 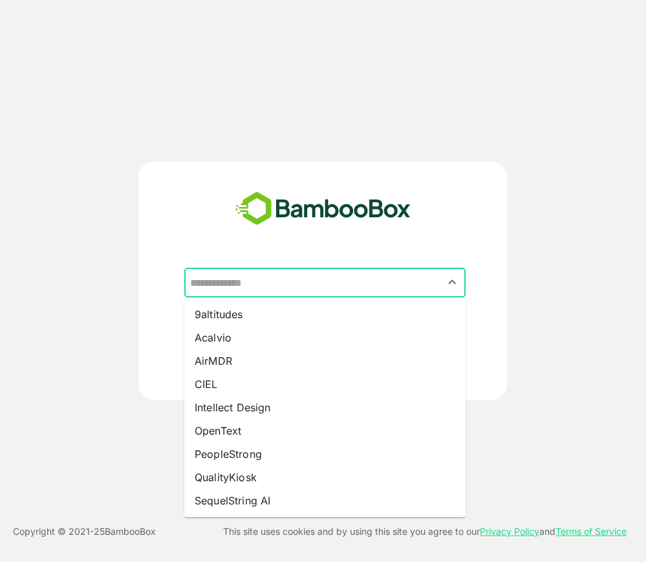 I want to click on p: Copyright © 2021- 25 BambooBox, so click(x=84, y=531).